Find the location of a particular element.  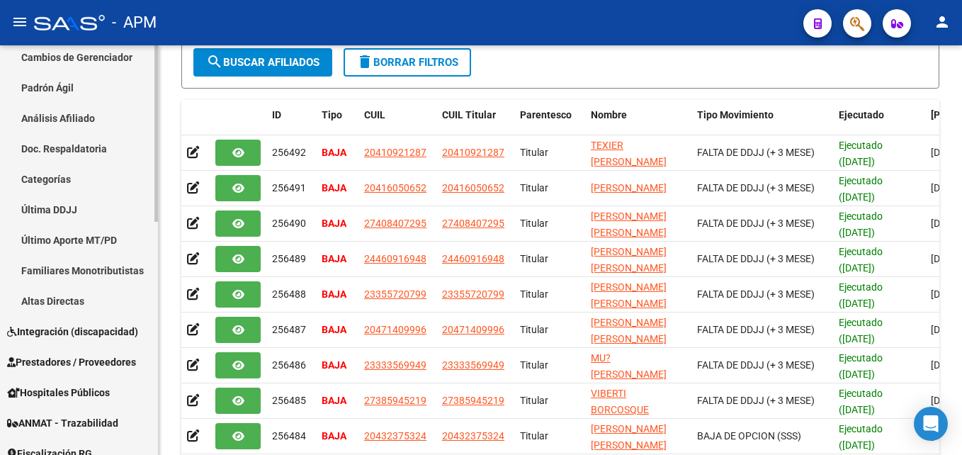

span: 256492 is located at coordinates (289, 152).